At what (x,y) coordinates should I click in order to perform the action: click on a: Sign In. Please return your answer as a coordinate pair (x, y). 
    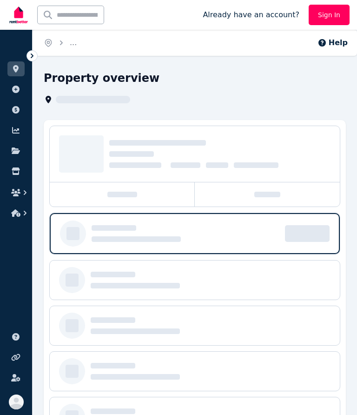
    Looking at the image, I should click on (329, 15).